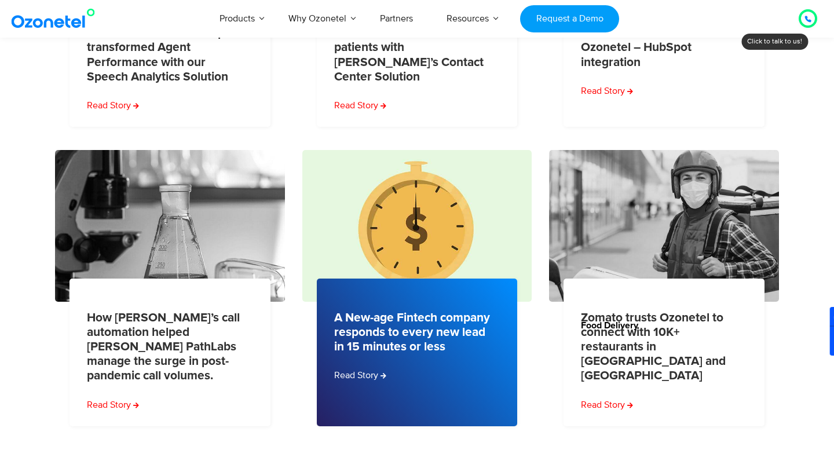  What do you see at coordinates (360, 375) in the screenshot?
I see `a: Read more about A New-age Fintech company responds to every new lead in 15 minutes or less` at bounding box center [360, 375].